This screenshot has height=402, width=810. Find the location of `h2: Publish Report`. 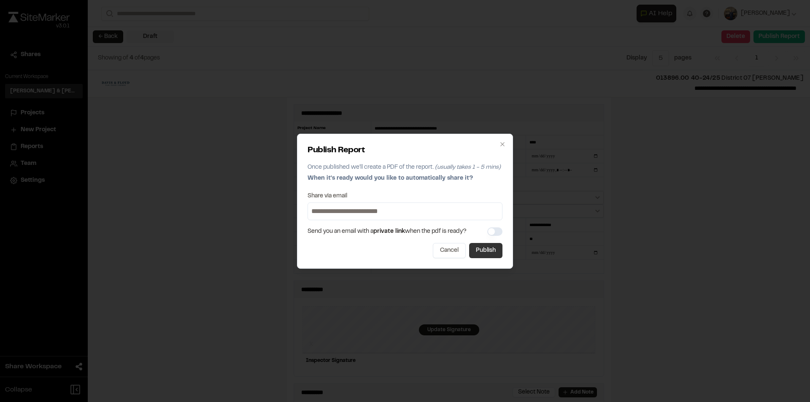

h2: Publish Report is located at coordinates (405, 151).